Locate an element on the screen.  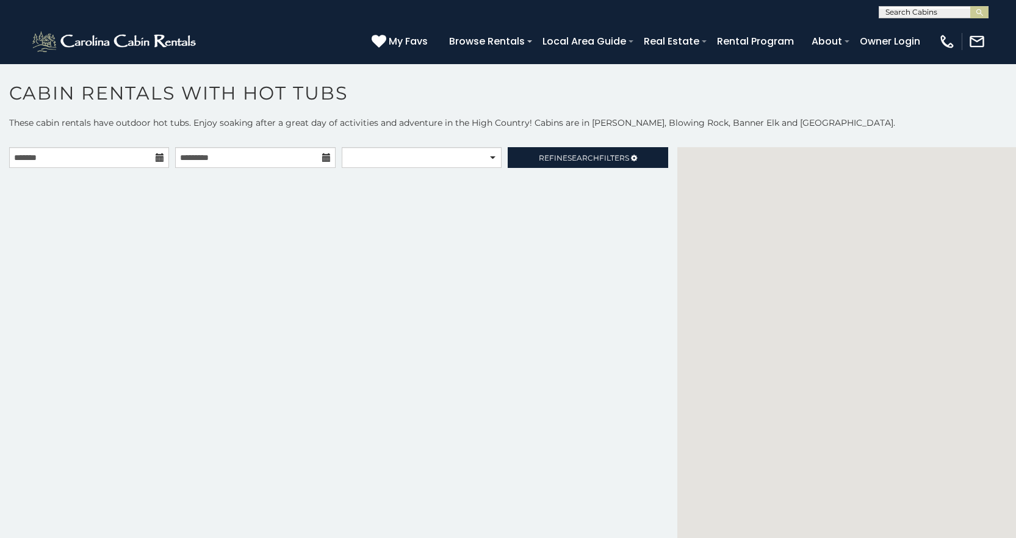
img: phone-regular-white.png is located at coordinates (947, 42).